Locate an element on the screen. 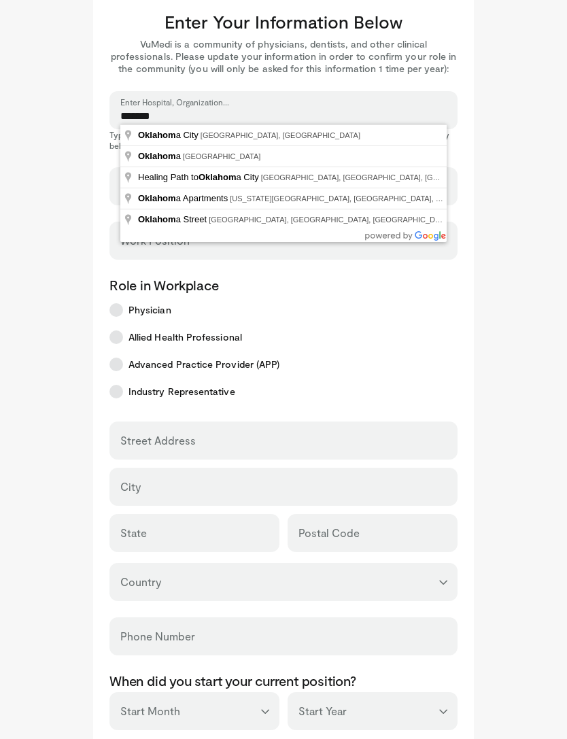 The width and height of the screenshot is (567, 739). span: a is located at coordinates (160, 156).